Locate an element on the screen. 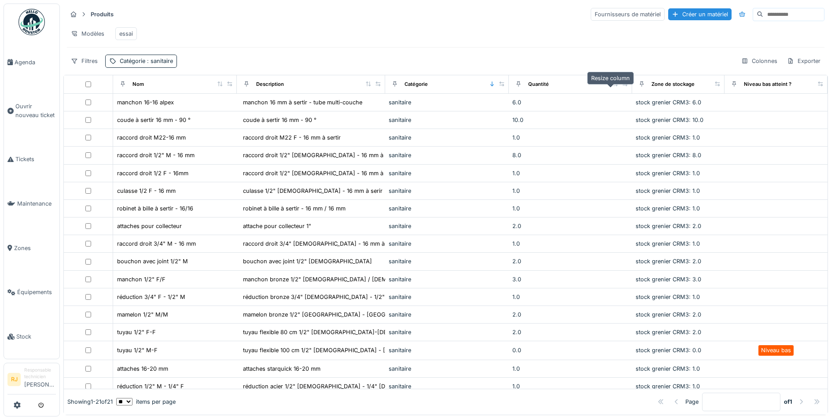 This screenshot has width=835, height=420. div: mamelon 1/2" M/M is located at coordinates (143, 314).